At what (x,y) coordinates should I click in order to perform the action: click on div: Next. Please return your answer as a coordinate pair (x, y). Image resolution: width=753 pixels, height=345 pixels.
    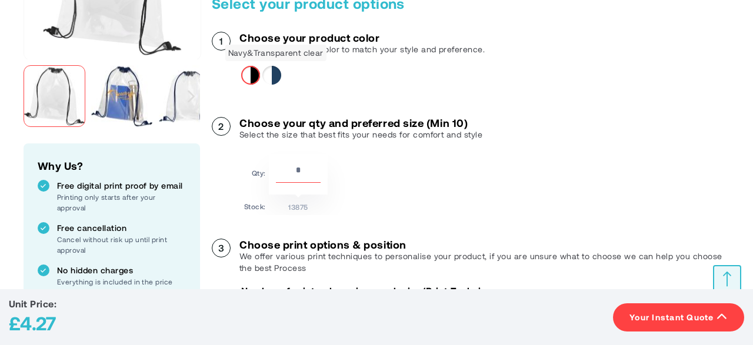
    Looking at the image, I should click on (191, 96).